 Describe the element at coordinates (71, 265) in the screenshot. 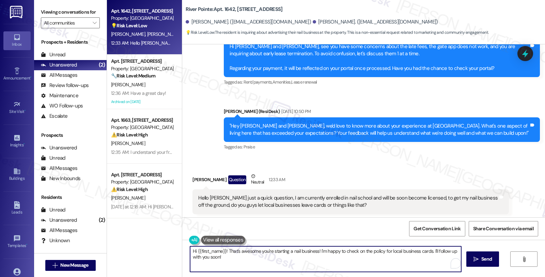

I see `button: New Message` at that location.